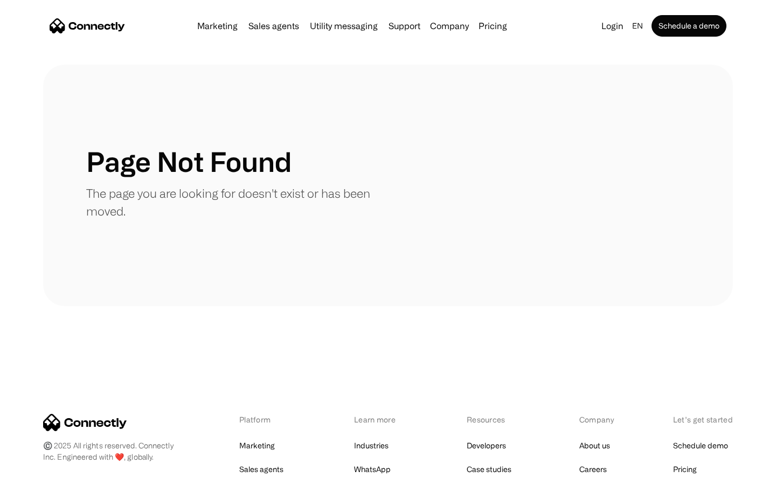  Describe the element at coordinates (87, 26) in the screenshot. I see `a: home` at that location.